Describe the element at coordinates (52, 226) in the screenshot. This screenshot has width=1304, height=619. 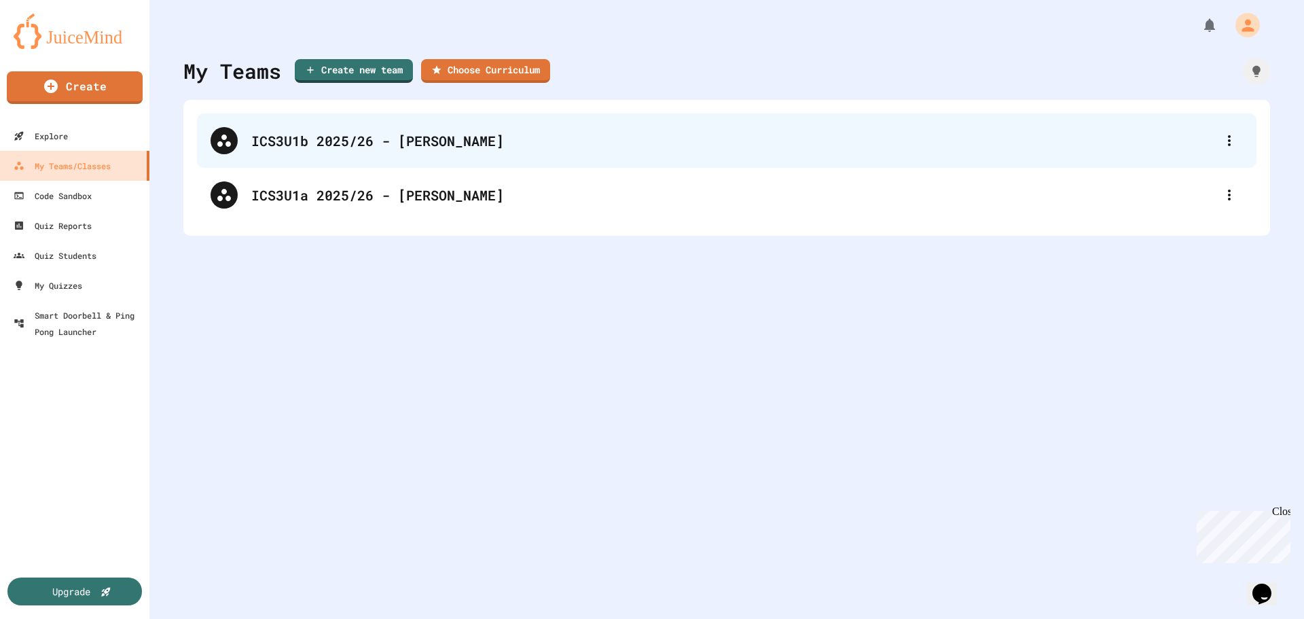
I see `div: Quiz Reports` at that location.